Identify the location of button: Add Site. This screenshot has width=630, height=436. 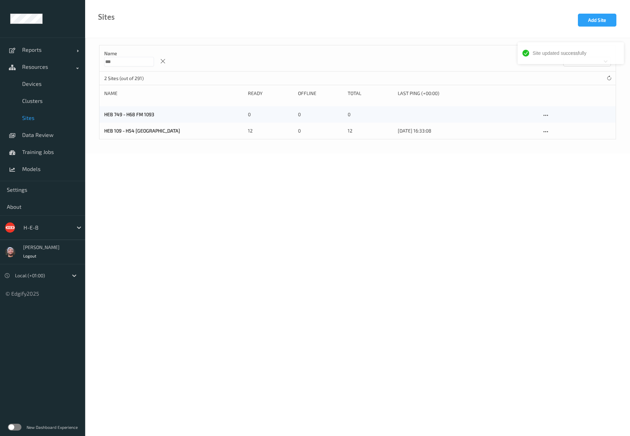
(597, 20).